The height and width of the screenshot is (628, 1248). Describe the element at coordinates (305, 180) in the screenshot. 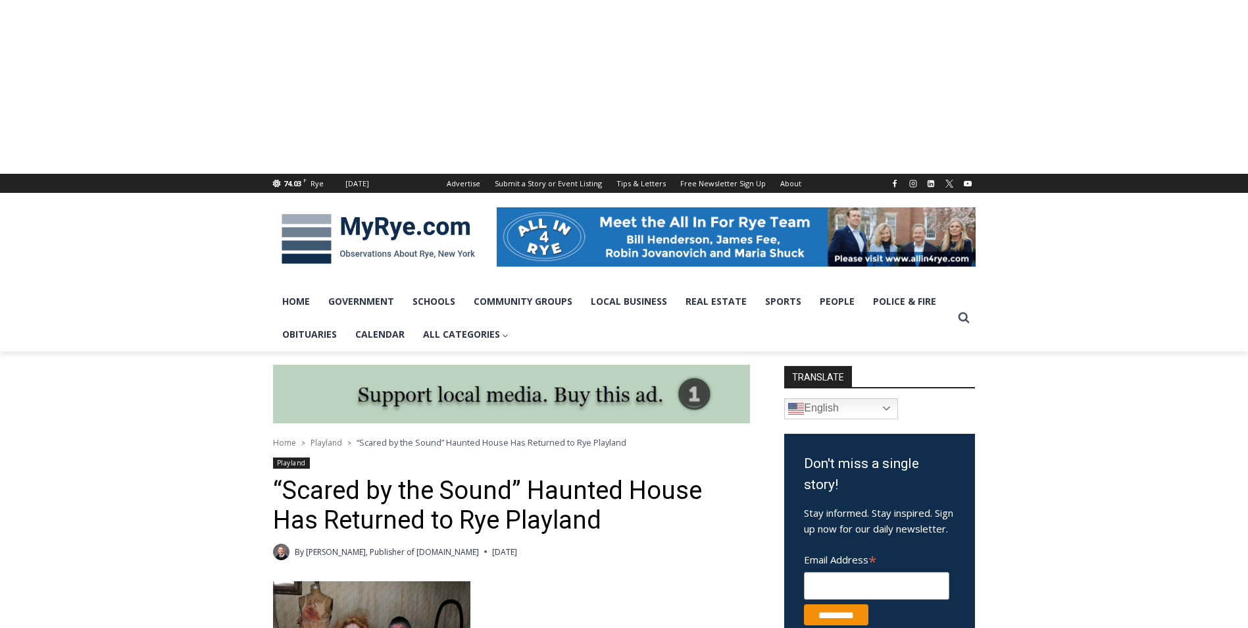

I see `span: F` at that location.